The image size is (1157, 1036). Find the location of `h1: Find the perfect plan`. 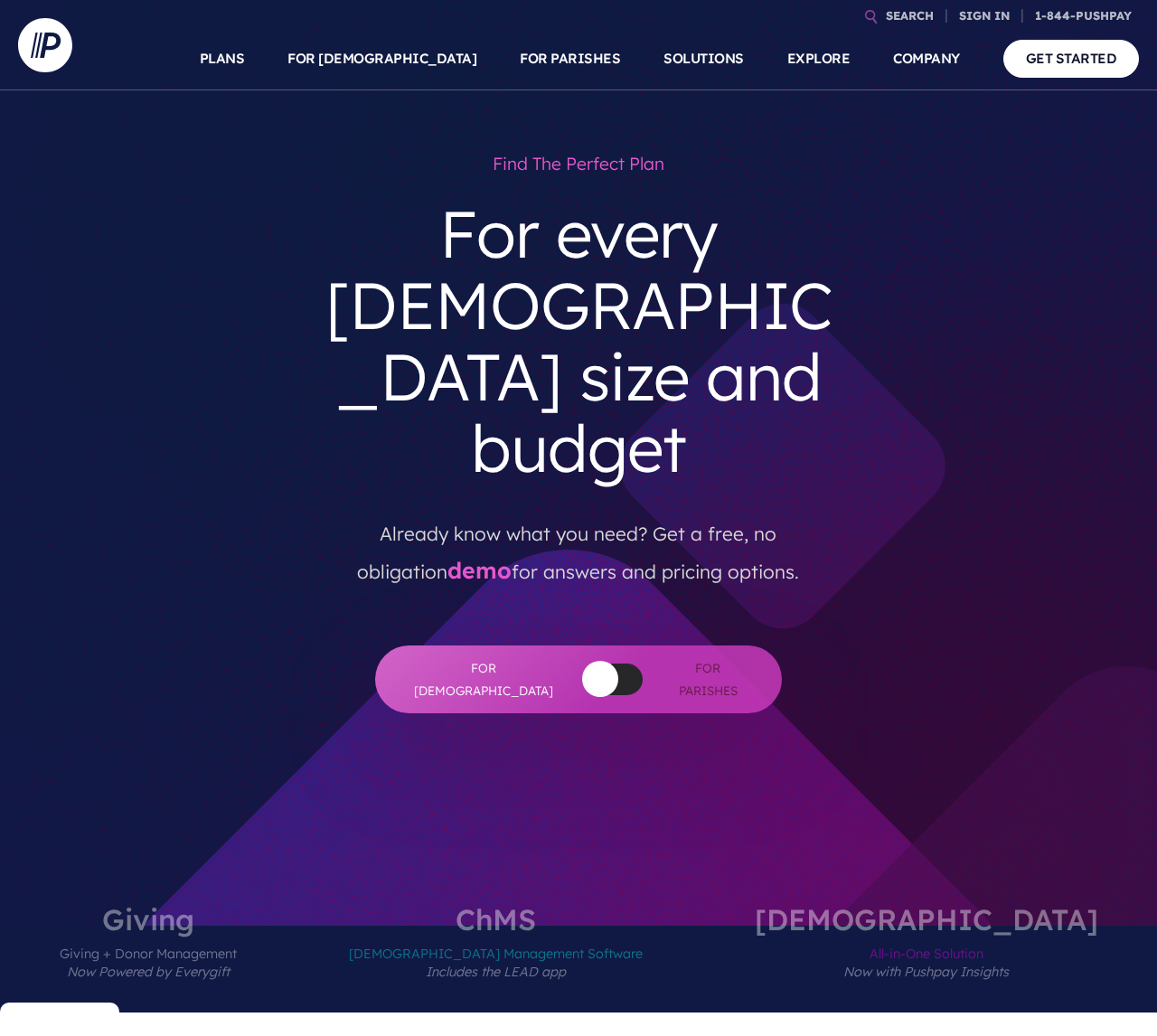

h1: Find the perfect plan is located at coordinates (579, 163).